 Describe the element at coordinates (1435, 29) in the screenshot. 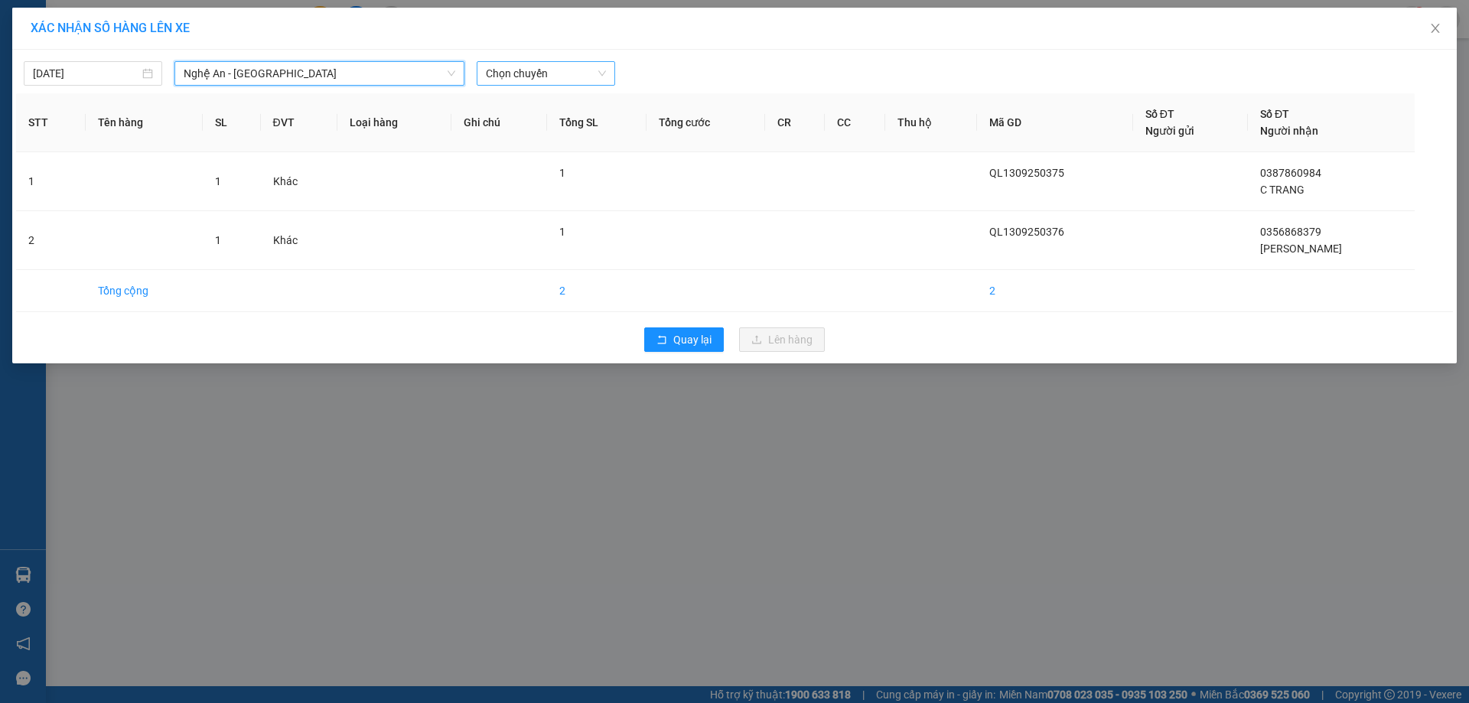

I see `button: Close` at that location.